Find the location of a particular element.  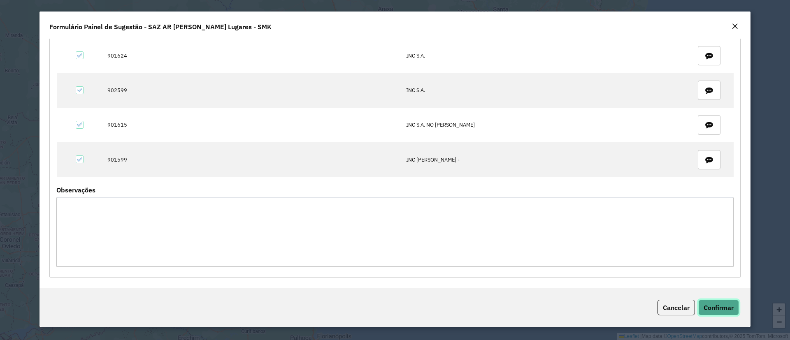

span: Confirmar is located at coordinates (719, 308).